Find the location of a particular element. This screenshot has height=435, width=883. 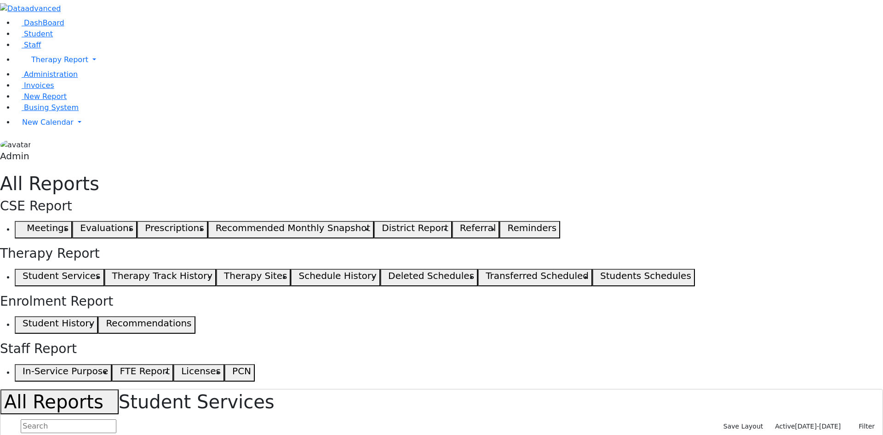

h5: Schedule History is located at coordinates (338, 276).